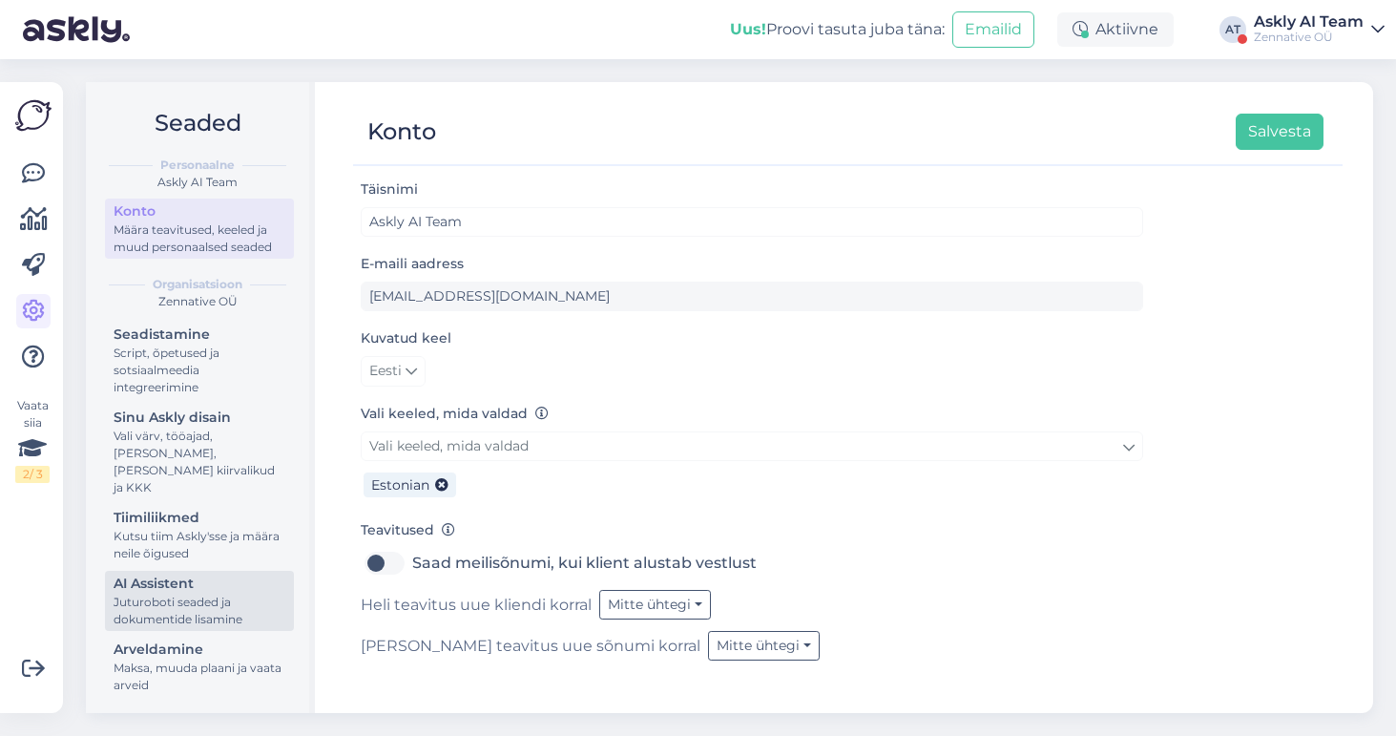 This screenshot has height=736, width=1396. Describe the element at coordinates (752, 221) in the screenshot. I see `input: Sisesta nimi` at that location.